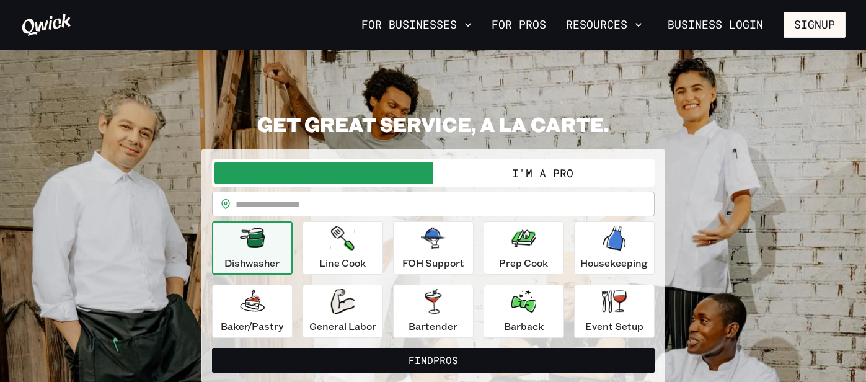 The width and height of the screenshot is (866, 382). Describe the element at coordinates (252, 311) in the screenshot. I see `button: Baker/Pastry` at that location.